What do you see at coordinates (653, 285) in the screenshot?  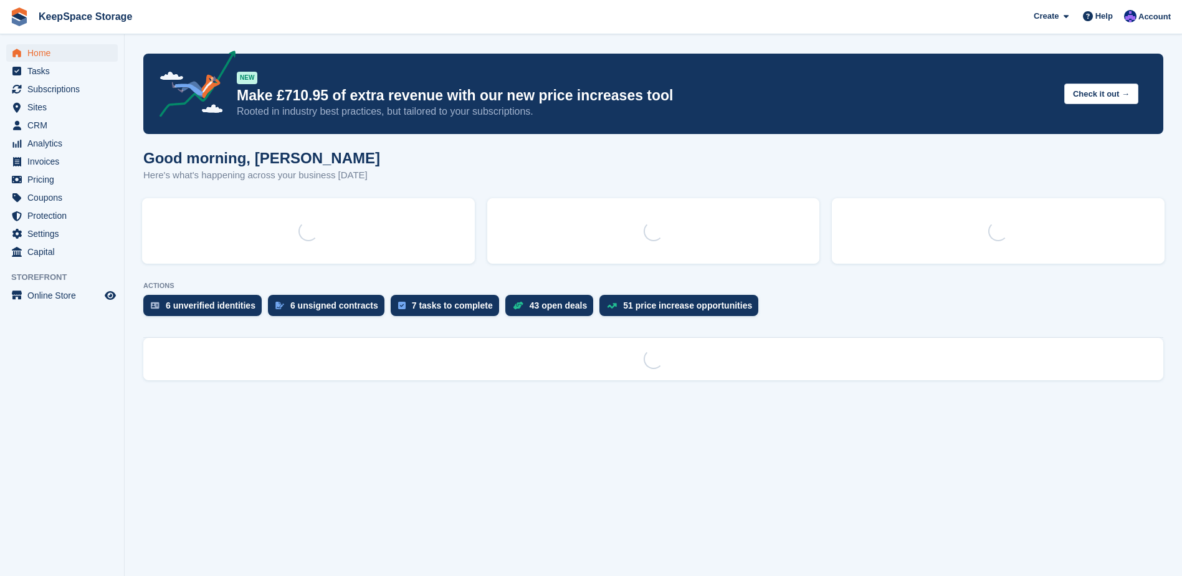 I see `p: ACTIONS` at bounding box center [653, 285].